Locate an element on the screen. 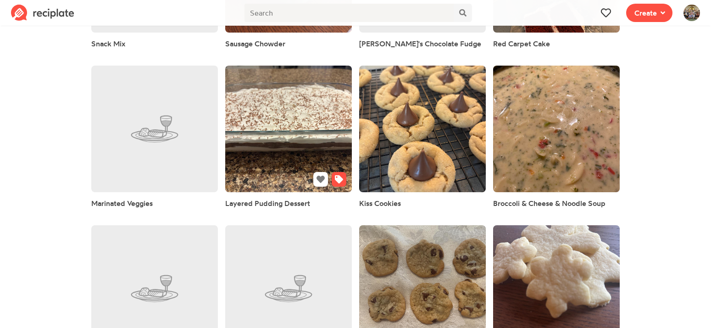  a: Sausage Chowder is located at coordinates (255, 44).